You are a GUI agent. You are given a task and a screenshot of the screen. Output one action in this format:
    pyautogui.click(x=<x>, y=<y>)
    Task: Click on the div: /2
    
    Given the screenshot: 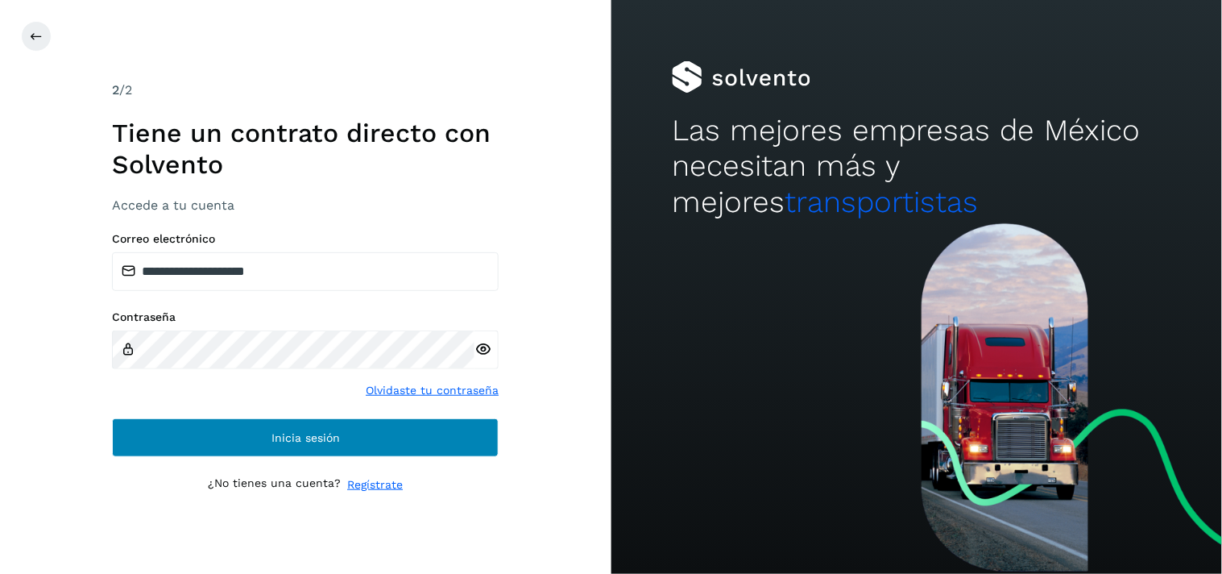 What is the action you would take?
    pyautogui.click(x=305, y=90)
    